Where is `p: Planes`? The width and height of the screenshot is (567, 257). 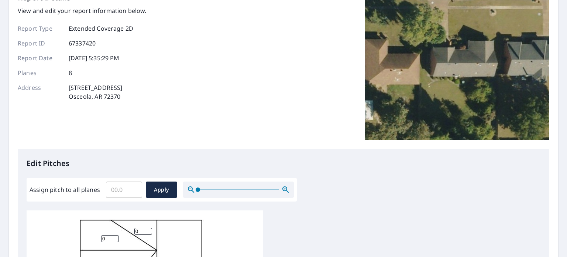
p: Planes is located at coordinates (40, 73).